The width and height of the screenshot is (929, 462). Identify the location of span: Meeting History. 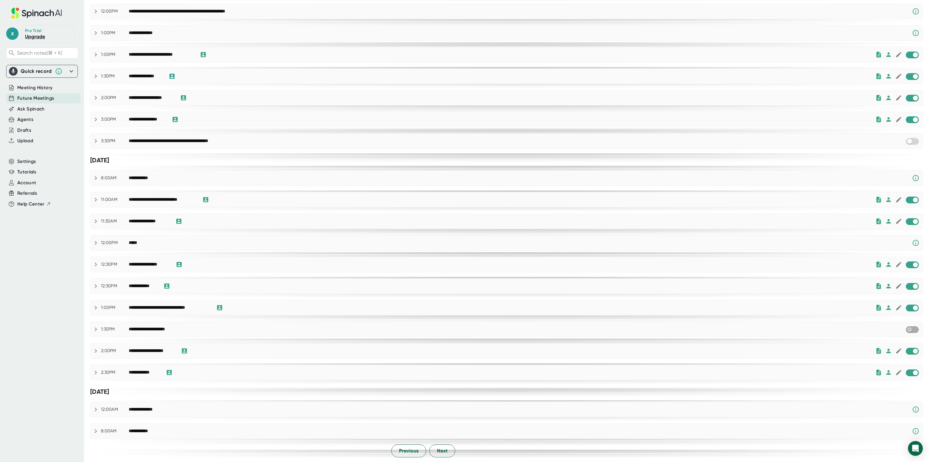
(35, 88).